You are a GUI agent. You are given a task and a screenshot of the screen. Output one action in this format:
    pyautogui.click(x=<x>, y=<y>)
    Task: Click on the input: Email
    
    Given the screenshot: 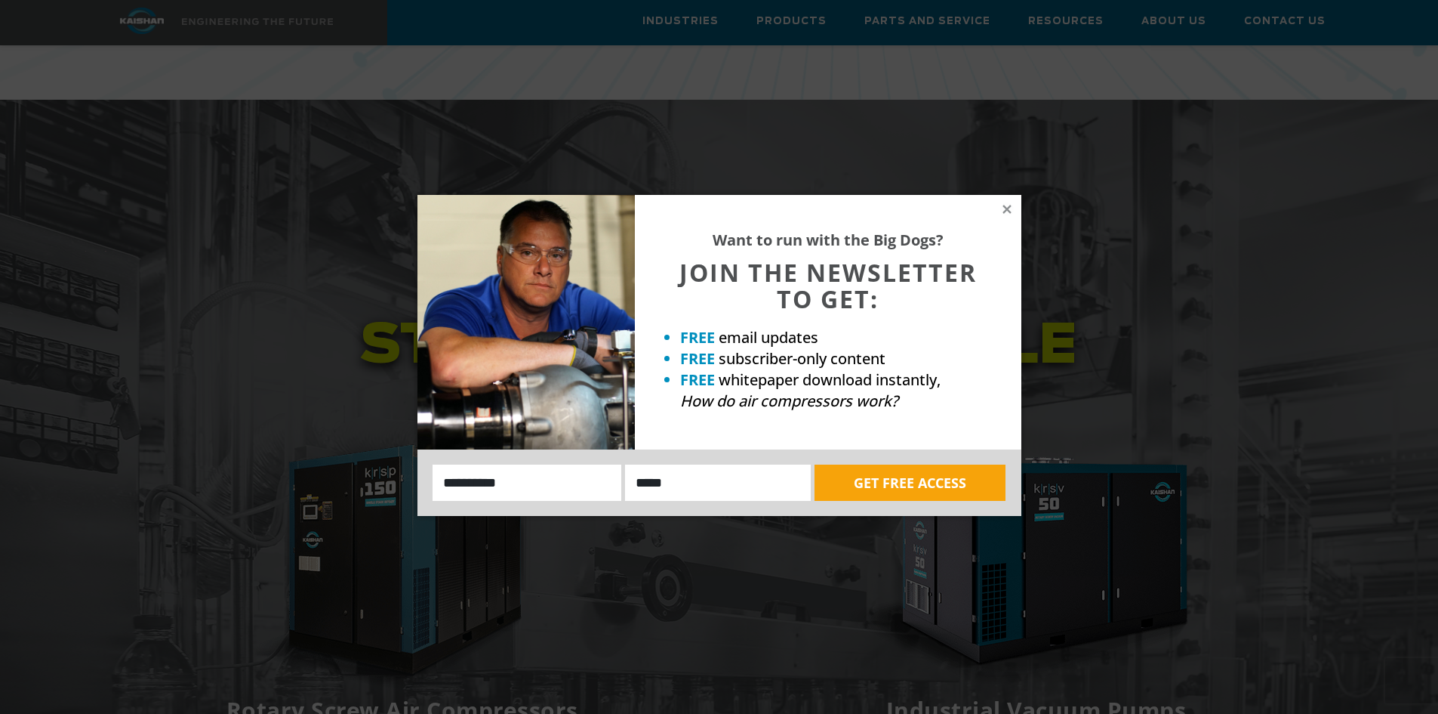 What is the action you would take?
    pyautogui.click(x=718, y=482)
    